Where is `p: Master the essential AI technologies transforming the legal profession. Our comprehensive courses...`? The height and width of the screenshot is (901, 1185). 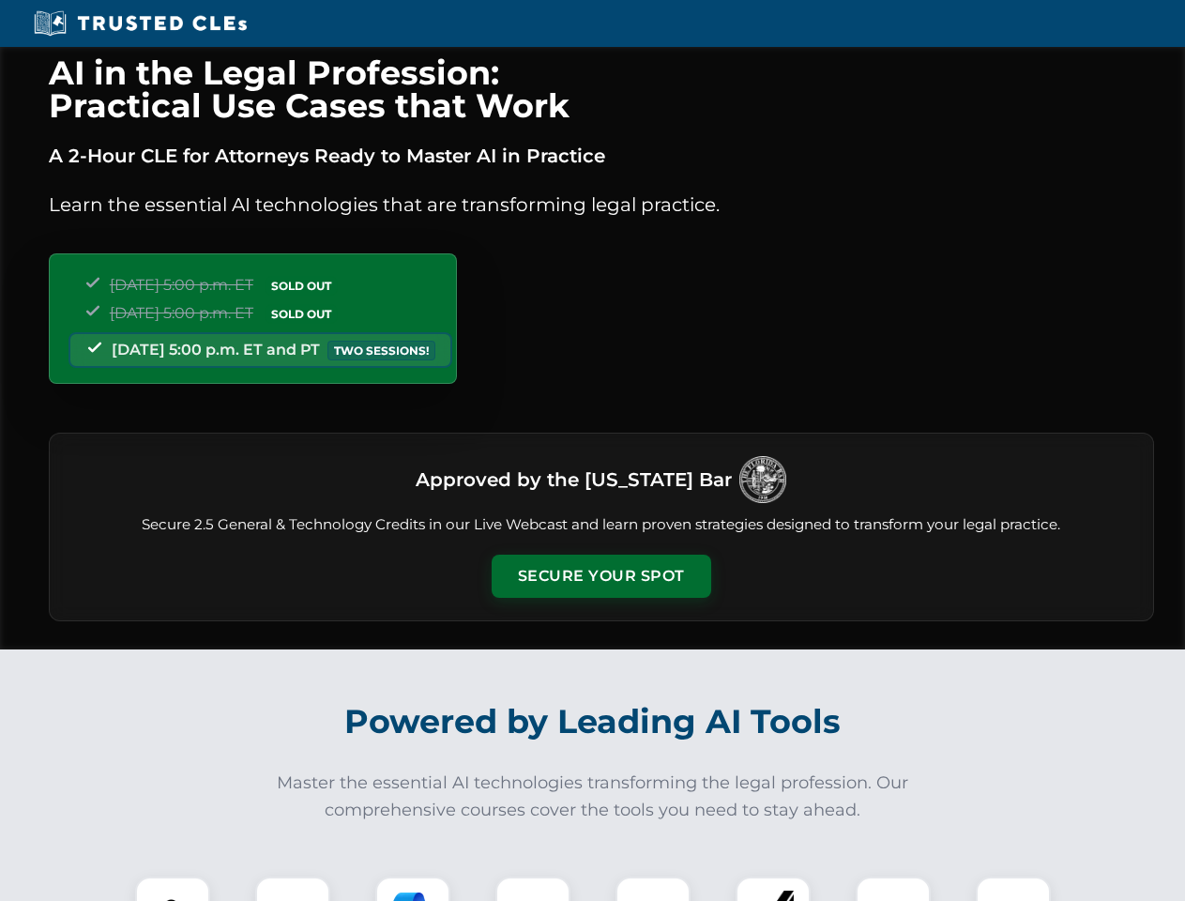
p: Master the essential AI technologies transforming the legal profession. Our comprehensive courses... is located at coordinates (593, 797).